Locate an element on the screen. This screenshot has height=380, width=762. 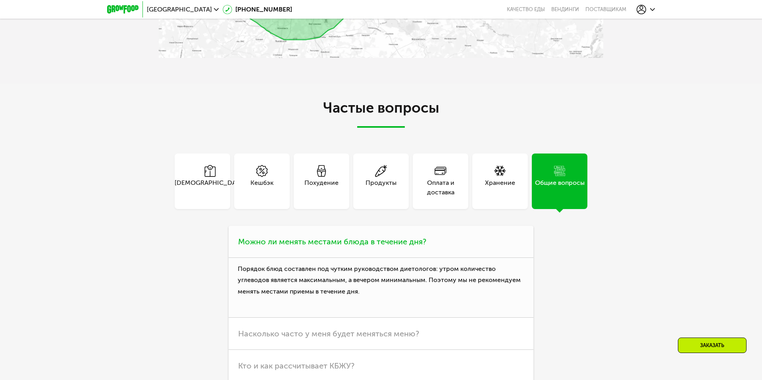
a: Вендинги is located at coordinates (565, 10).